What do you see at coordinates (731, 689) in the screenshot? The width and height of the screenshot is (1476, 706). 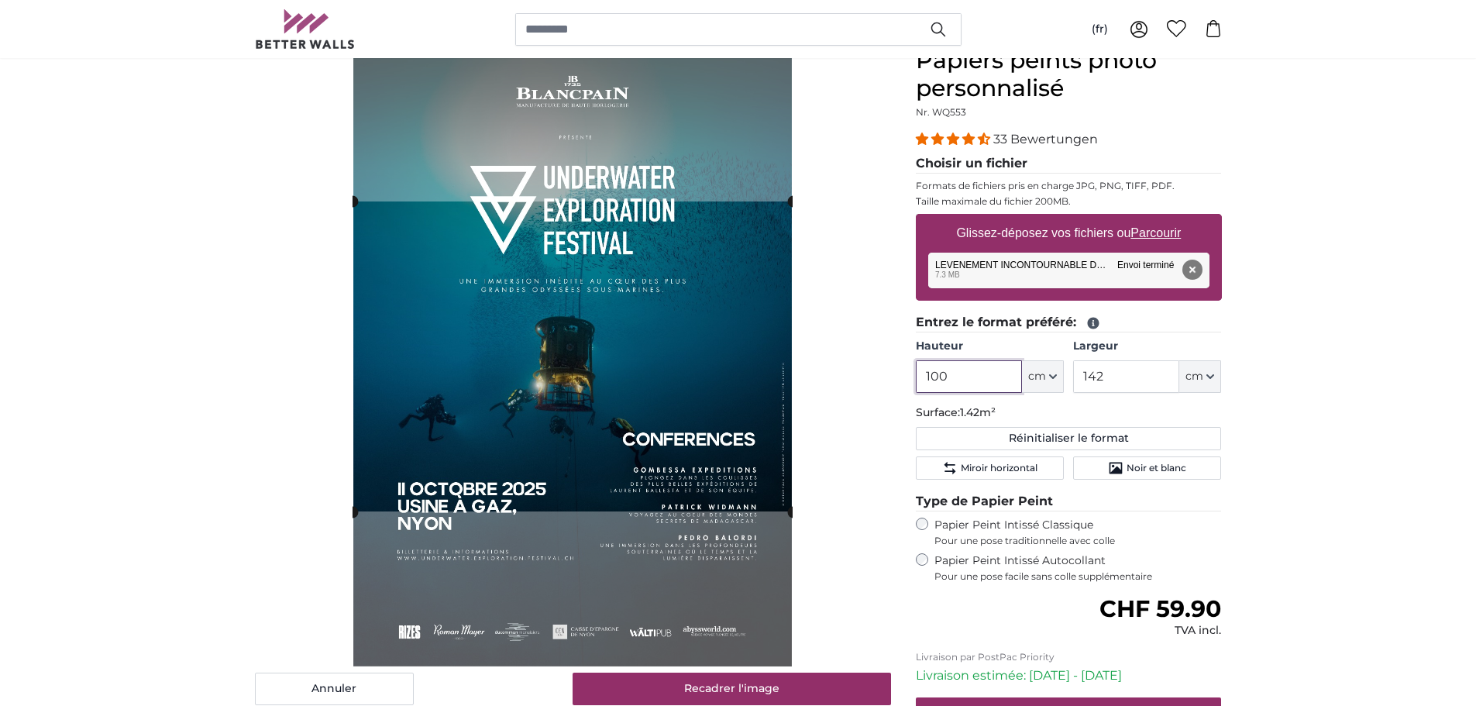 I see `button: Recadrer l'image` at bounding box center [731, 689].